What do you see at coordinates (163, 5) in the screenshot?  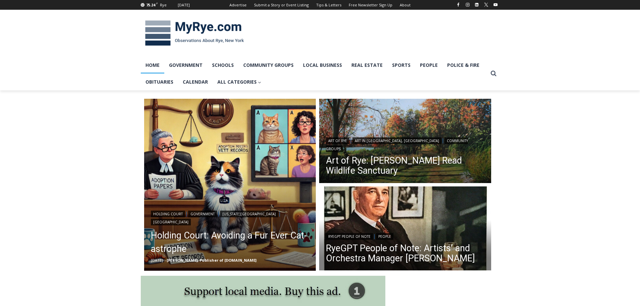 I see `div: Rye` at bounding box center [163, 5].